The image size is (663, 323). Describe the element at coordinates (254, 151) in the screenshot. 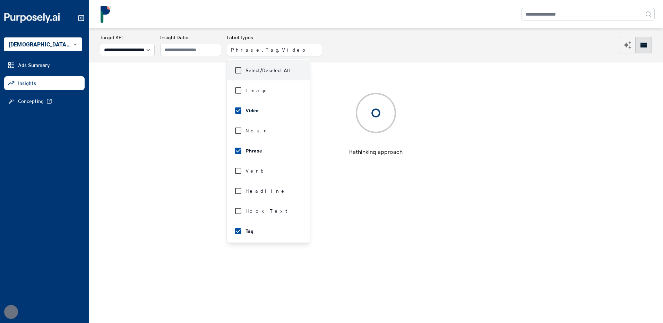

I see `span: Phrase` at that location.